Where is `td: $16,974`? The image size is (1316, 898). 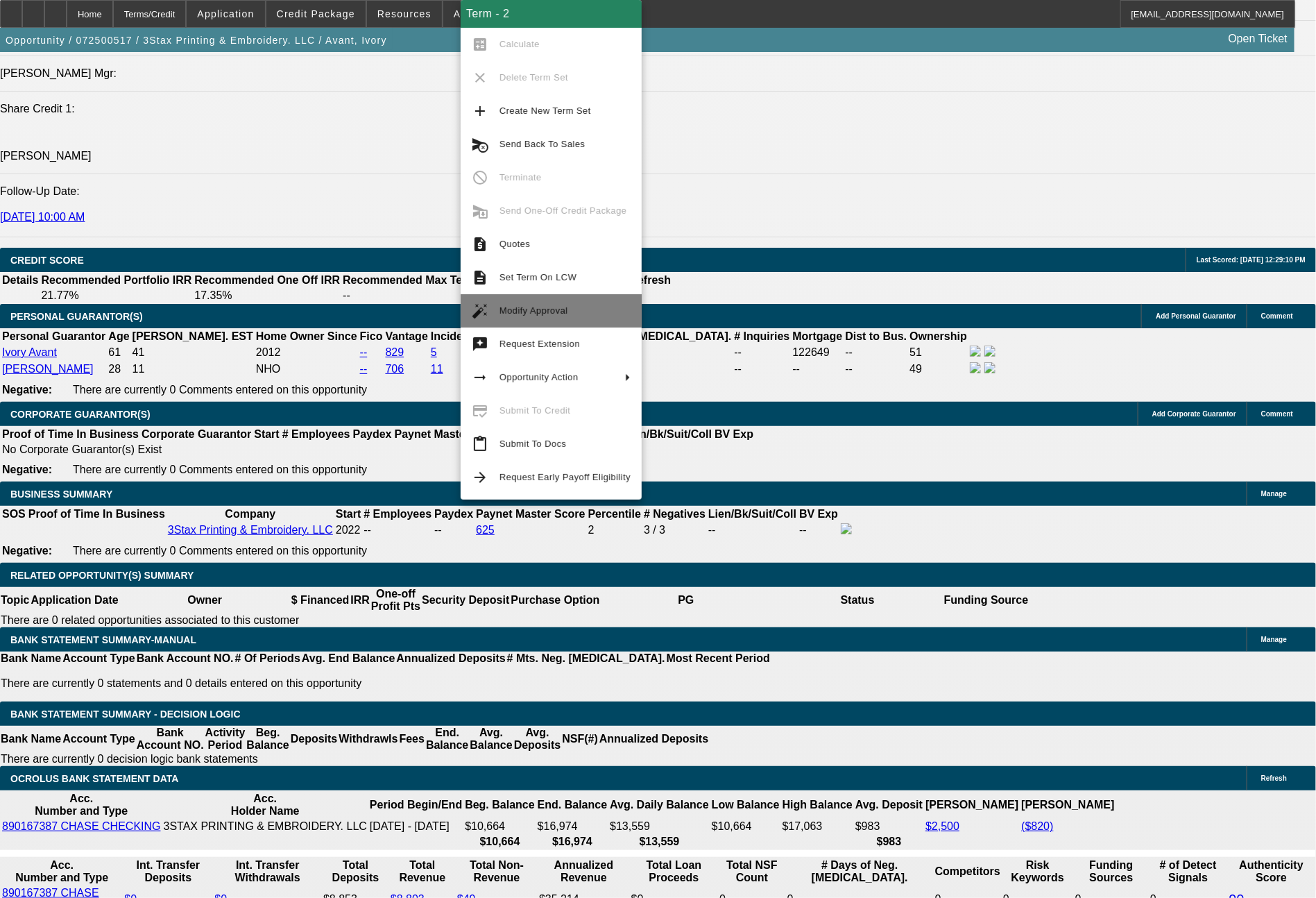
td: $16,974 is located at coordinates (572, 826).